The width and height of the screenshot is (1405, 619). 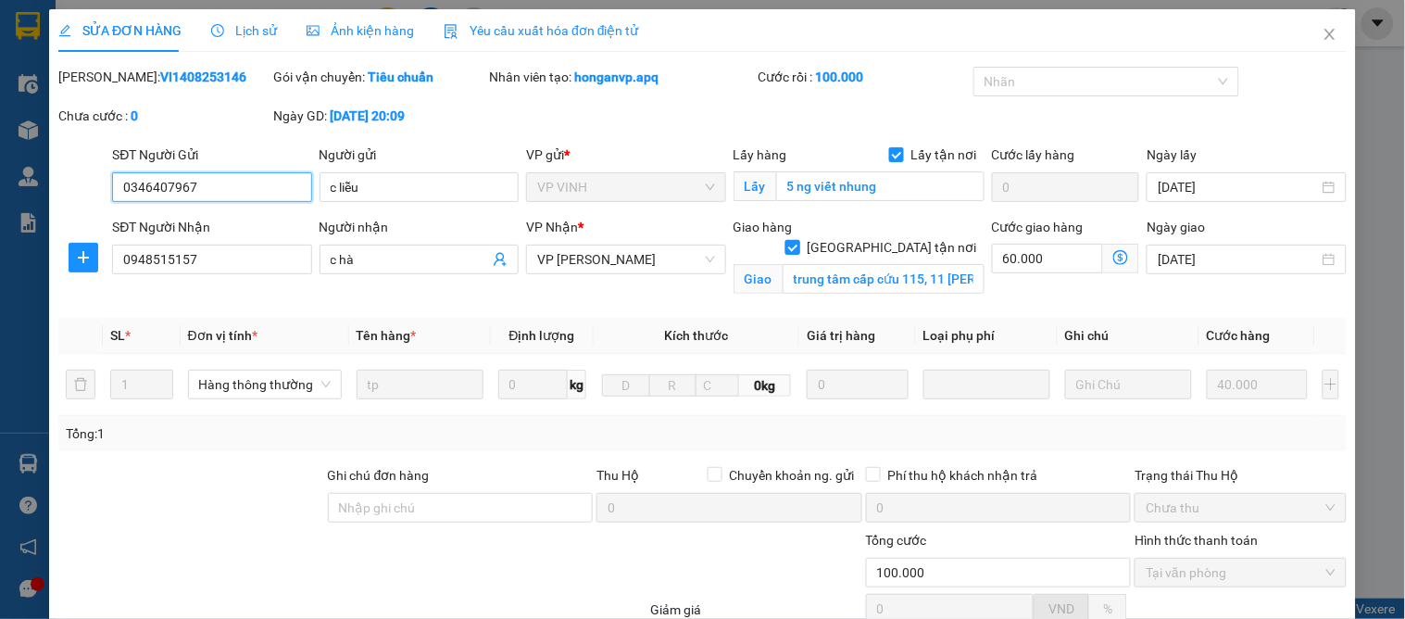 What do you see at coordinates (380, 77) in the screenshot?
I see `div: Gói vận chuyển:` at bounding box center [380, 77].